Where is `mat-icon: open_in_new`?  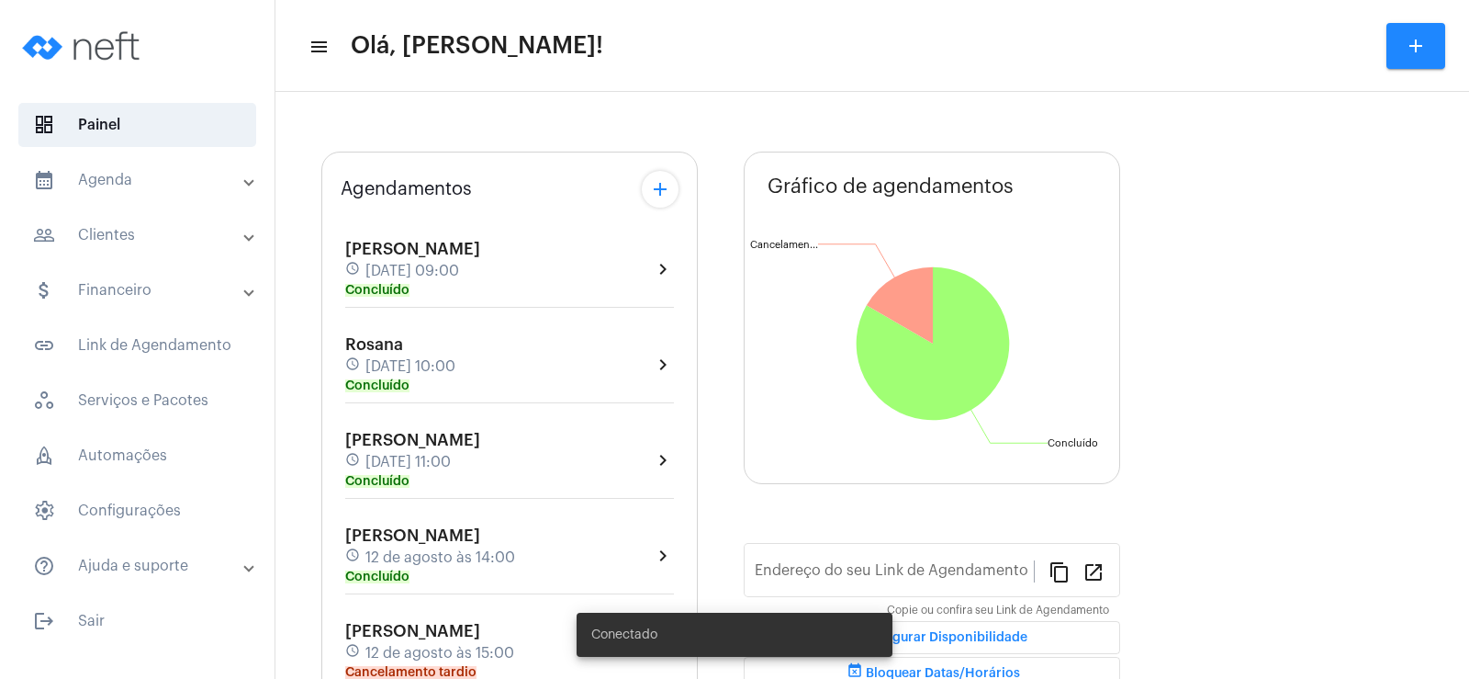 mat-icon: open_in_new is located at coordinates (1094, 571).